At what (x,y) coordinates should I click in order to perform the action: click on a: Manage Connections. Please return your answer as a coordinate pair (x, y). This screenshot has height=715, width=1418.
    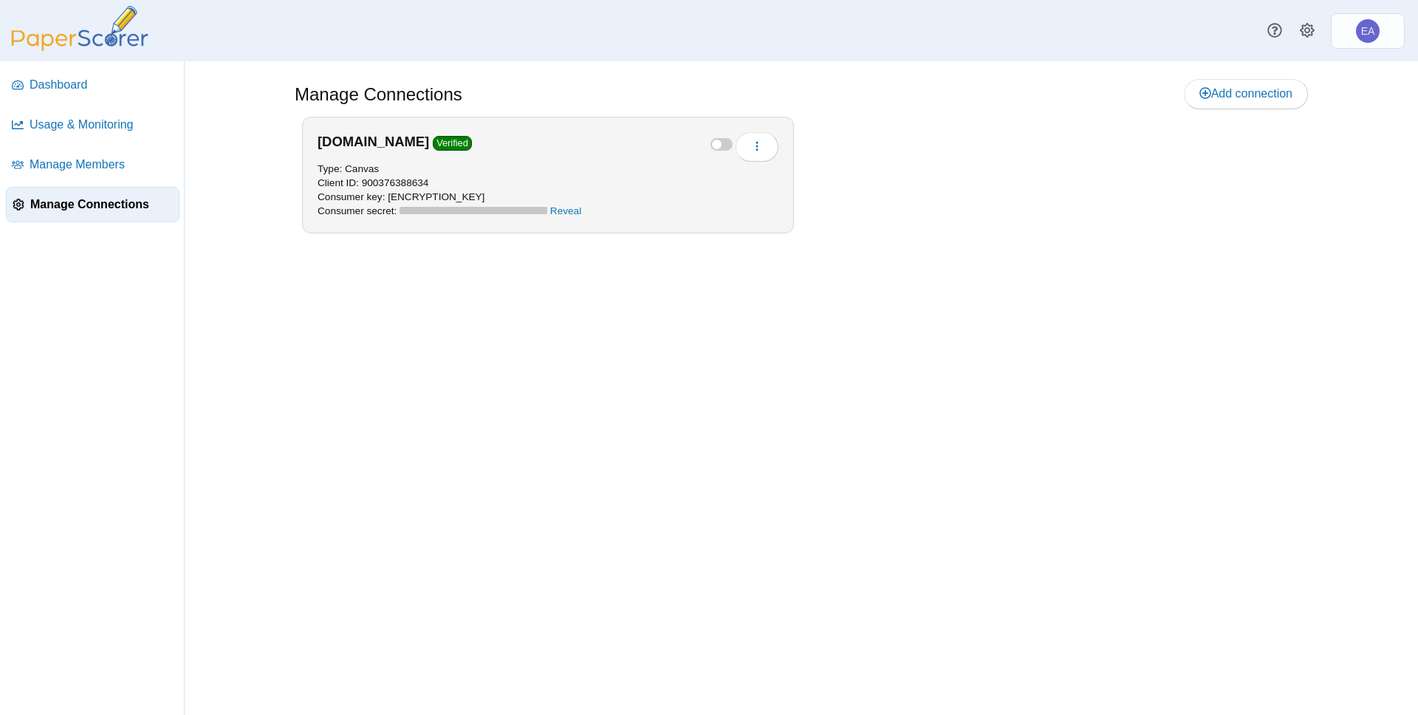
    Looking at the image, I should click on (92, 205).